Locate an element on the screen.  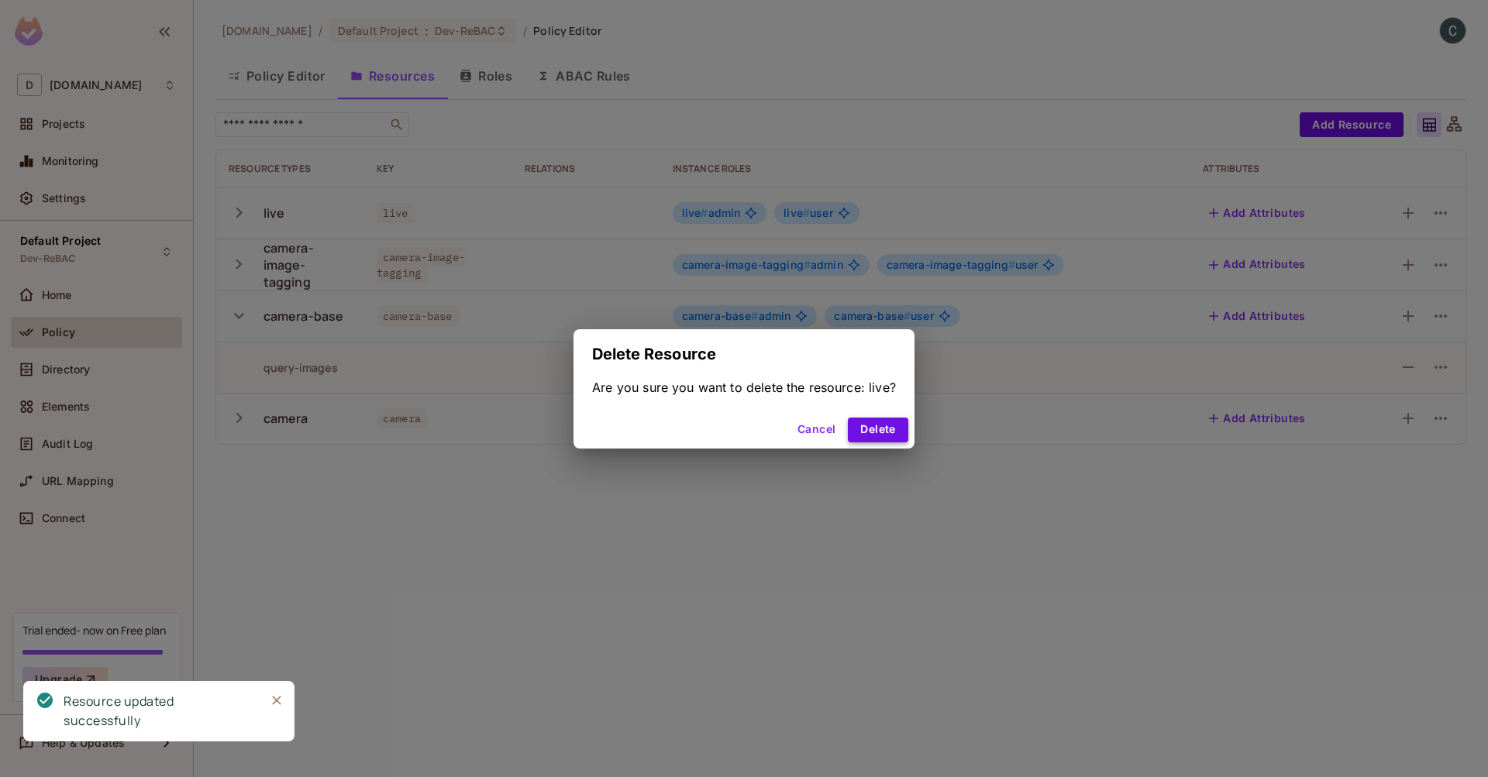
h2: Delete Resource is located at coordinates (744, 354).